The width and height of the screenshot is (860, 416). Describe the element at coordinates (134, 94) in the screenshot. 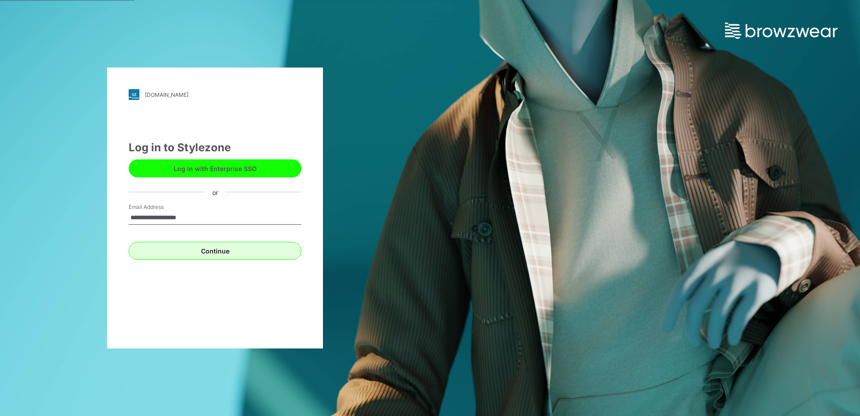

I see `img: stylezone-logo.562084cfcfab977791bfbf7441f1a819.svg` at that location.